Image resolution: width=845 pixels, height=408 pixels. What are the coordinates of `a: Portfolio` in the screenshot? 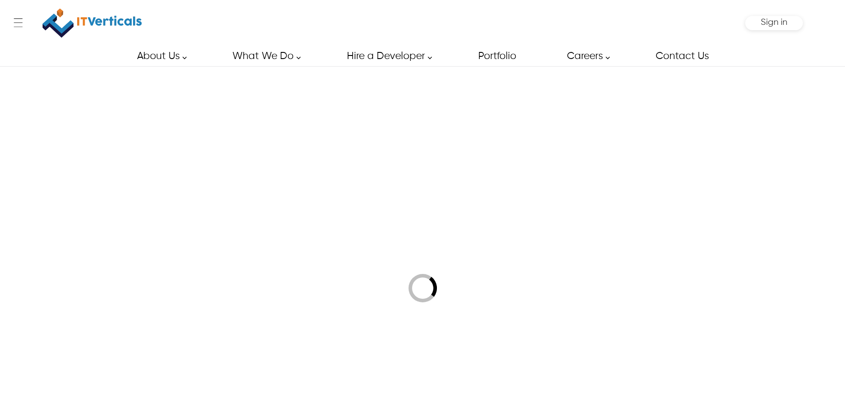 It's located at (497, 56).